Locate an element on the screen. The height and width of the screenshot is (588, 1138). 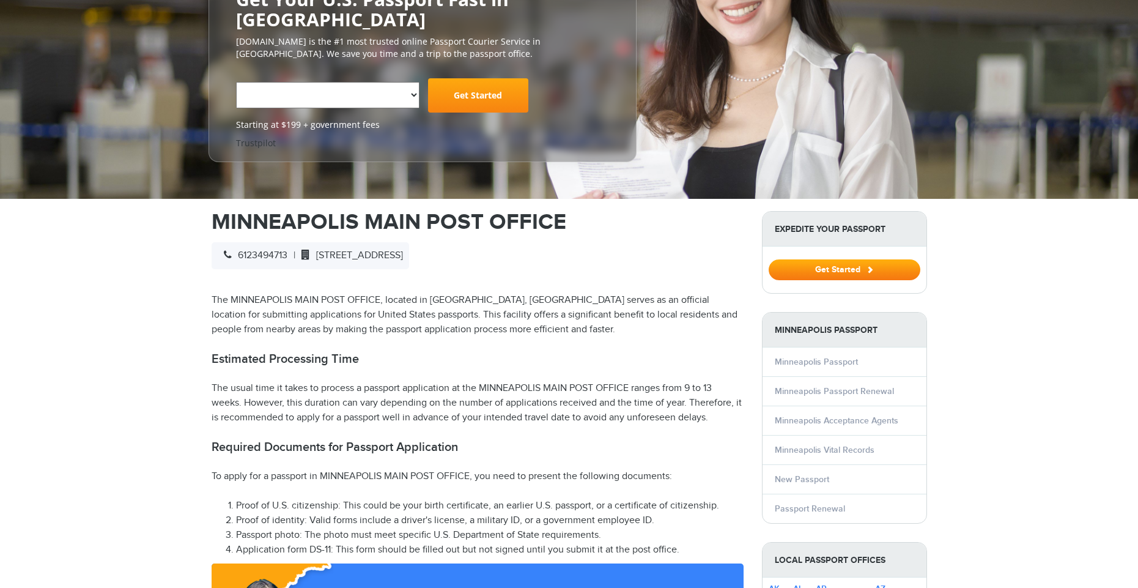
a: Passport Renewal is located at coordinates (810, 508).